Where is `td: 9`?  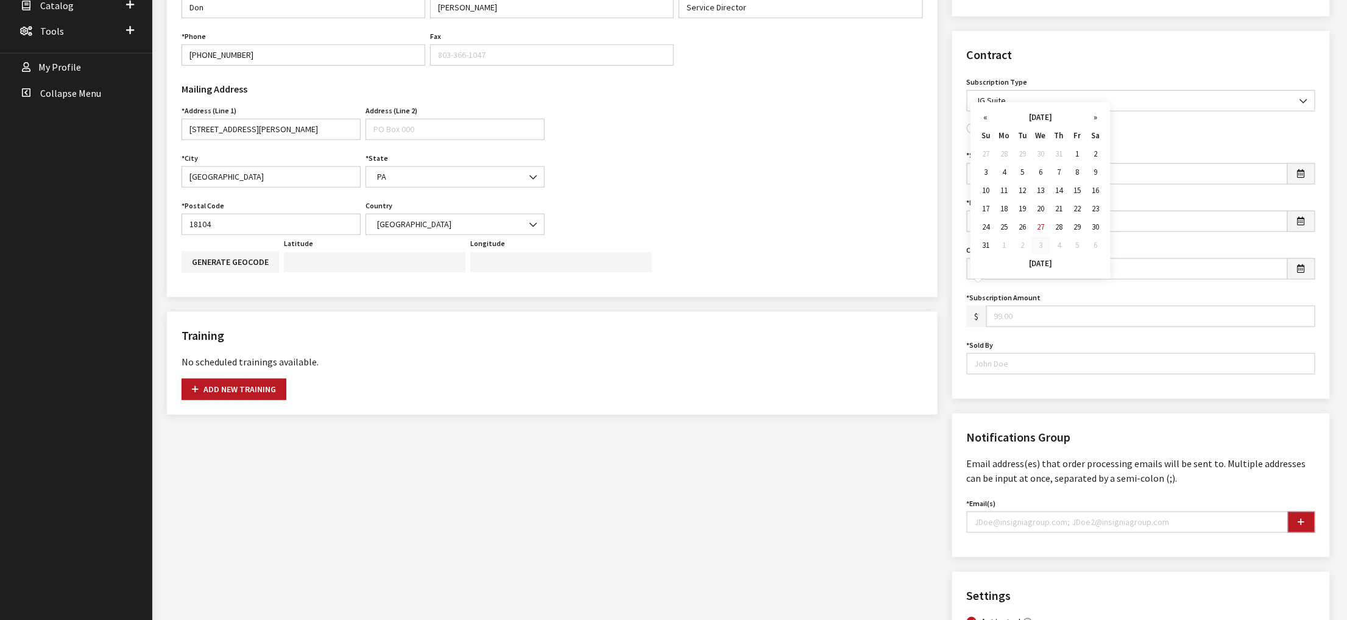 td: 9 is located at coordinates (1095, 172).